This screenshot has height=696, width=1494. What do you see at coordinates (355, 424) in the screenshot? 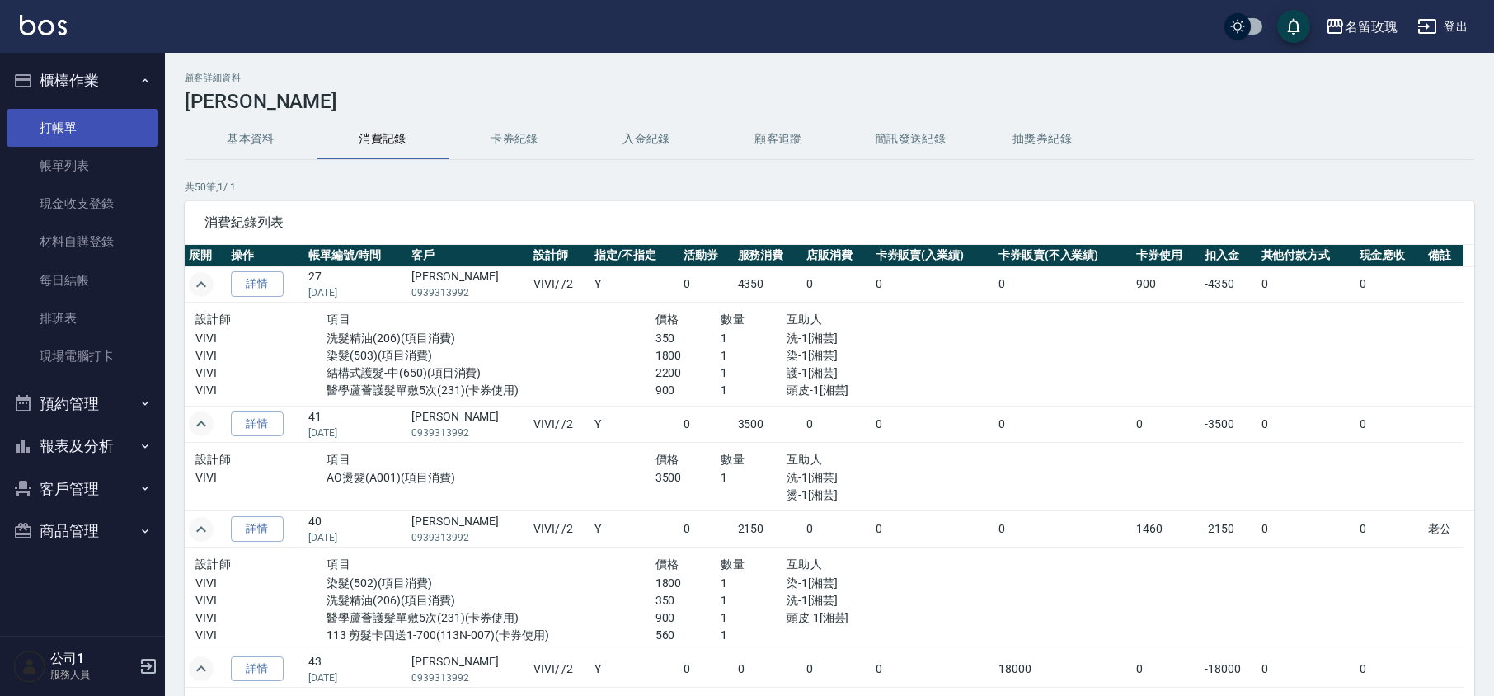
I see `td: 41` at bounding box center [355, 424].